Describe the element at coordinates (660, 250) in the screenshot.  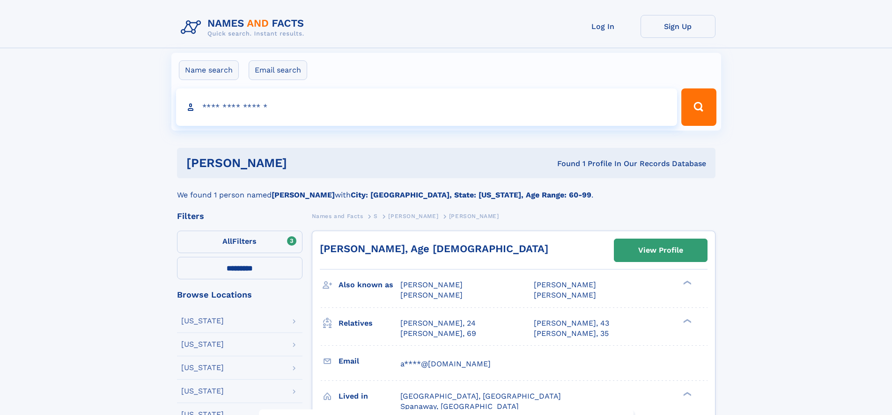
I see `div: View Profile` at that location.